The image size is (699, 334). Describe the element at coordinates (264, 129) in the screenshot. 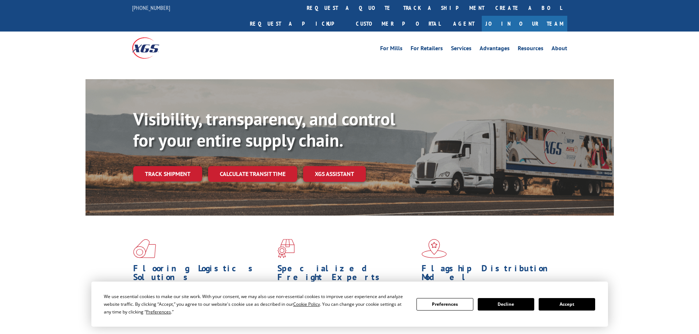

I see `b: Visibility, transparency, and control for your entire supply chain.` at that location.